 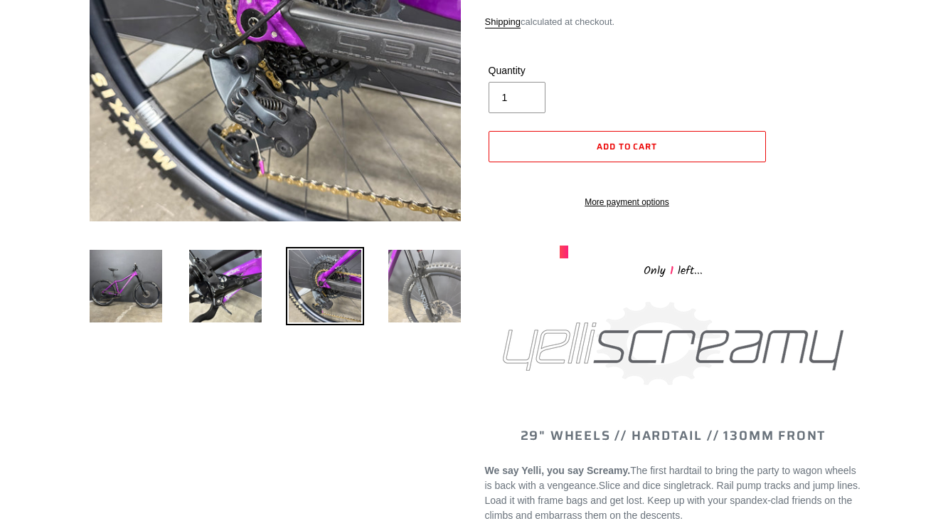 I want to click on a: Shipping, so click(x=503, y=22).